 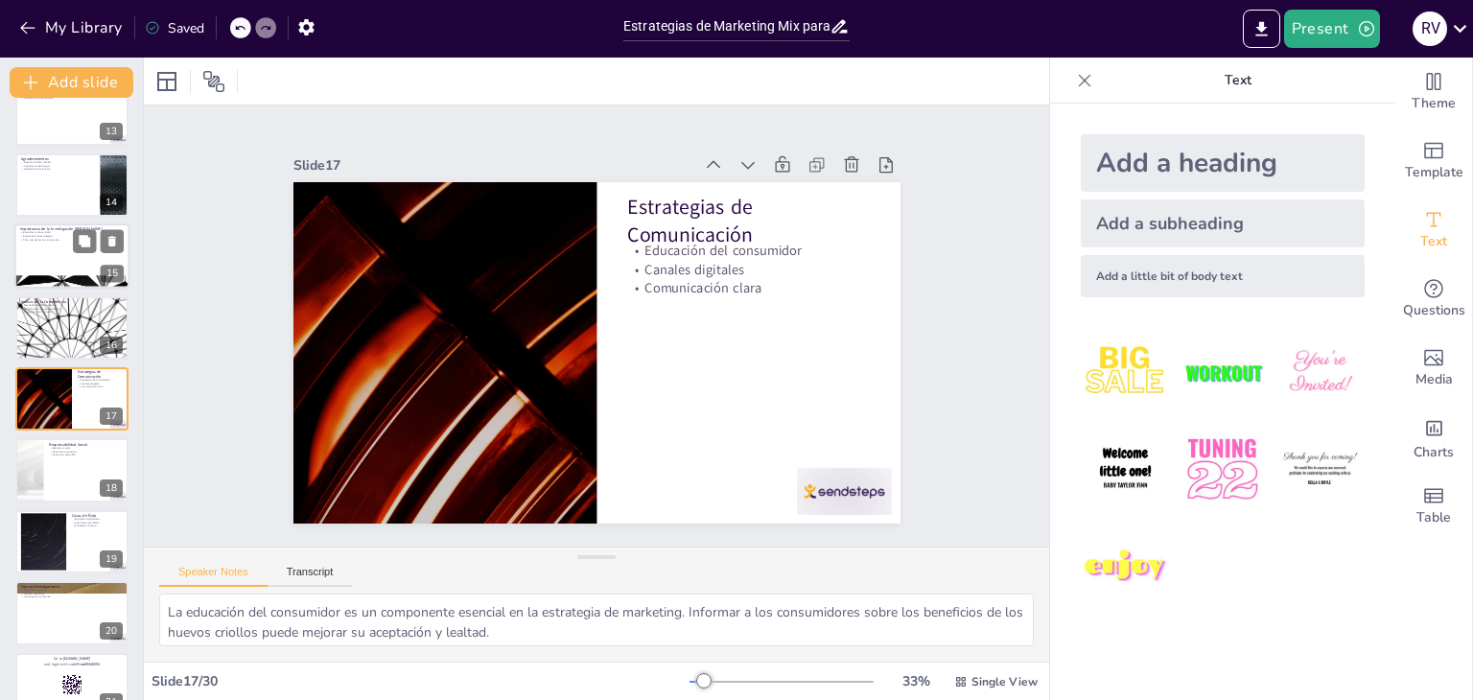 I want to click on p: Lecciones aprendidas, so click(x=97, y=523).